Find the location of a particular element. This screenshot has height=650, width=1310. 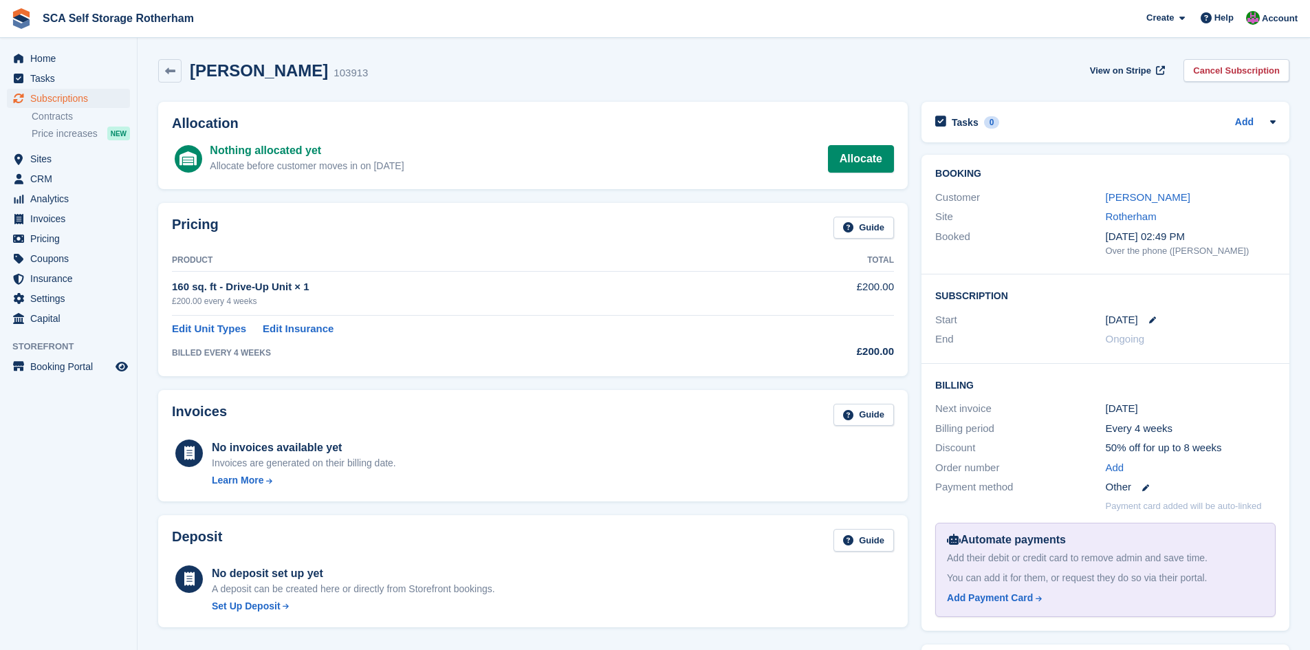

p: Payment card added will be auto-linked is located at coordinates (1184, 506).